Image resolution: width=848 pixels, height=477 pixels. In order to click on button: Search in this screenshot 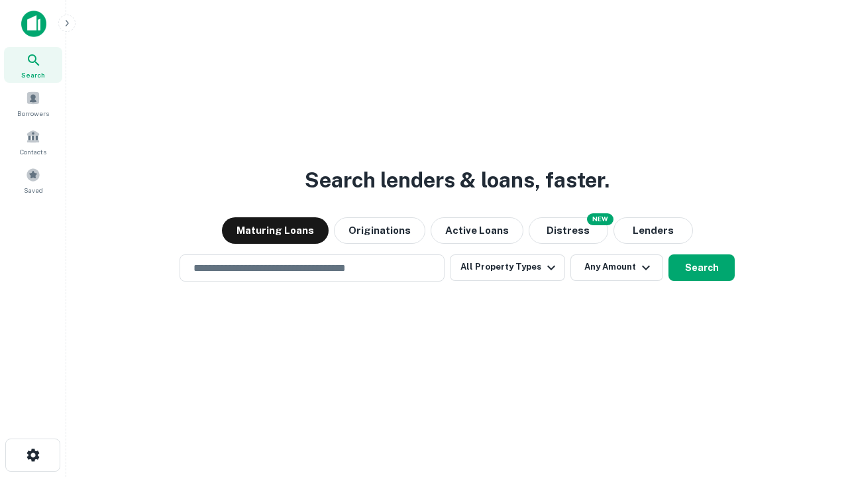, I will do `click(702, 268)`.